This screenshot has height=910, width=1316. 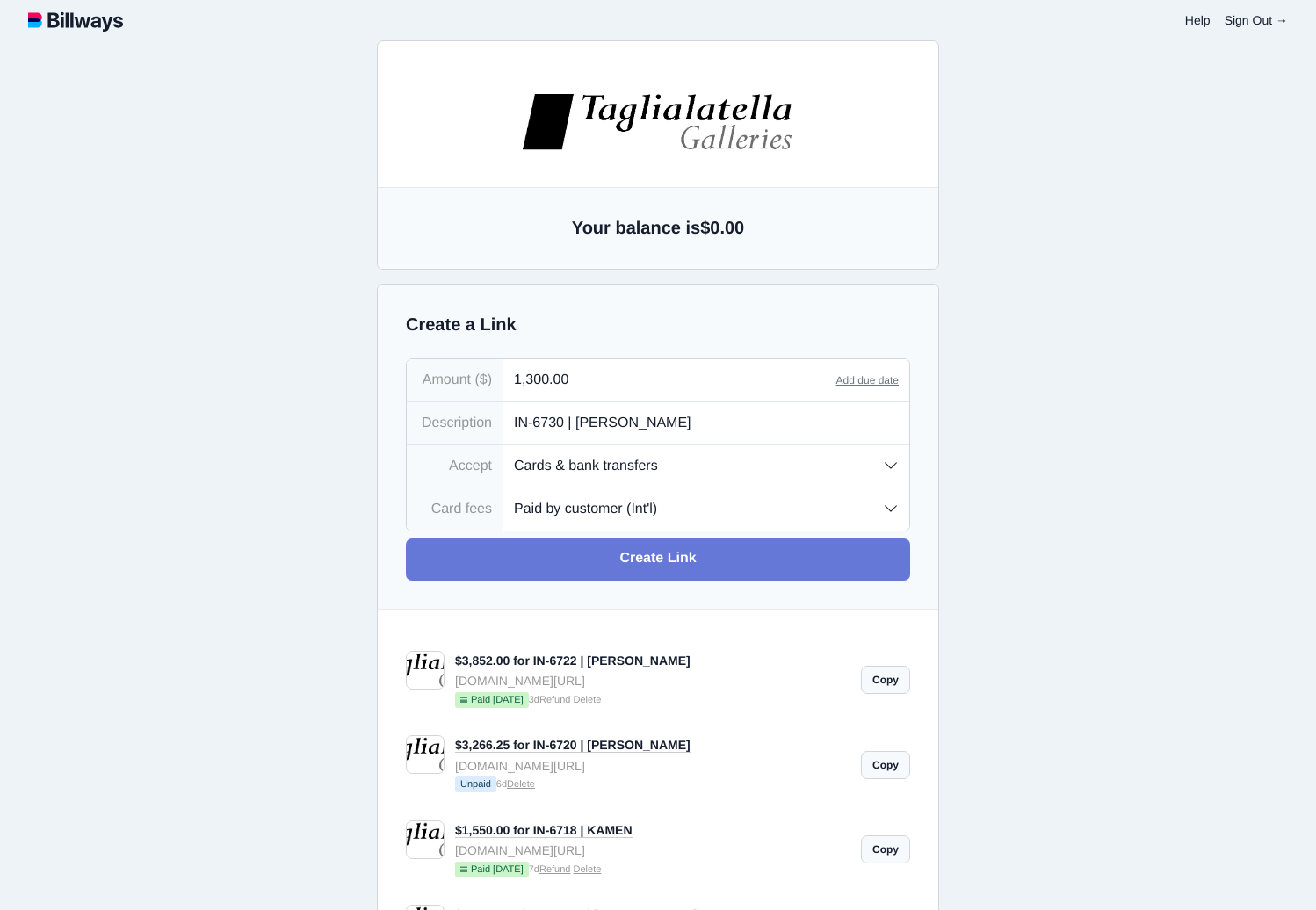 What do you see at coordinates (503, 490) in the screenshot?
I see `input: Email (for receipt)` at bounding box center [503, 490].